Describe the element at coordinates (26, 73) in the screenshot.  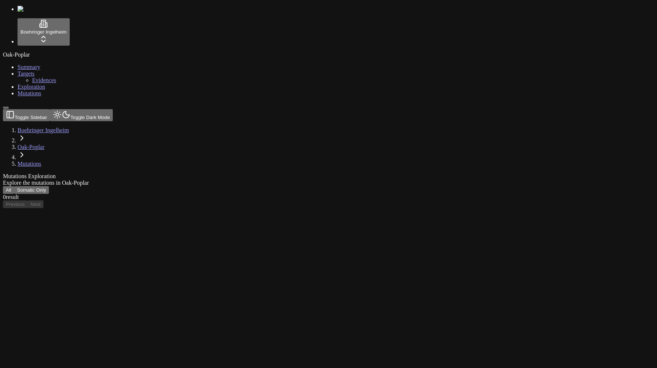
I see `span: Targets` at that location.